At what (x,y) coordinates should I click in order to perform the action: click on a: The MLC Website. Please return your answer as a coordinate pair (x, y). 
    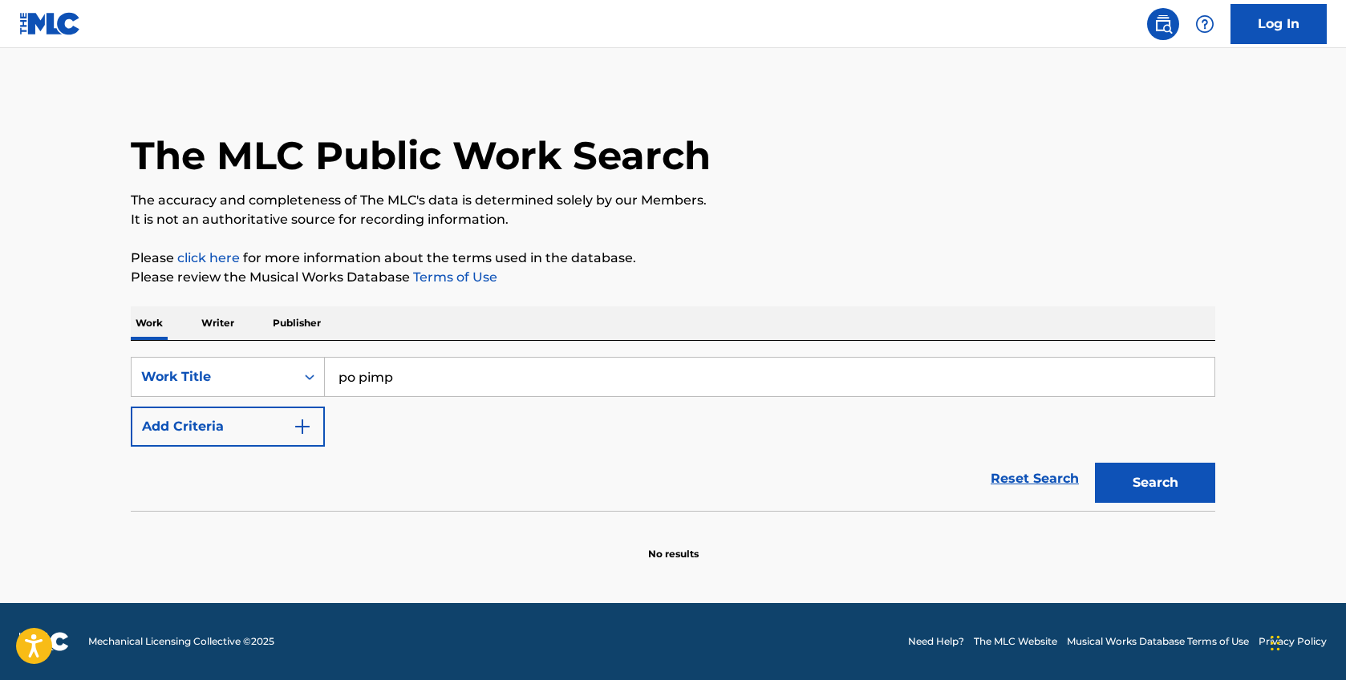
    Looking at the image, I should click on (1016, 642).